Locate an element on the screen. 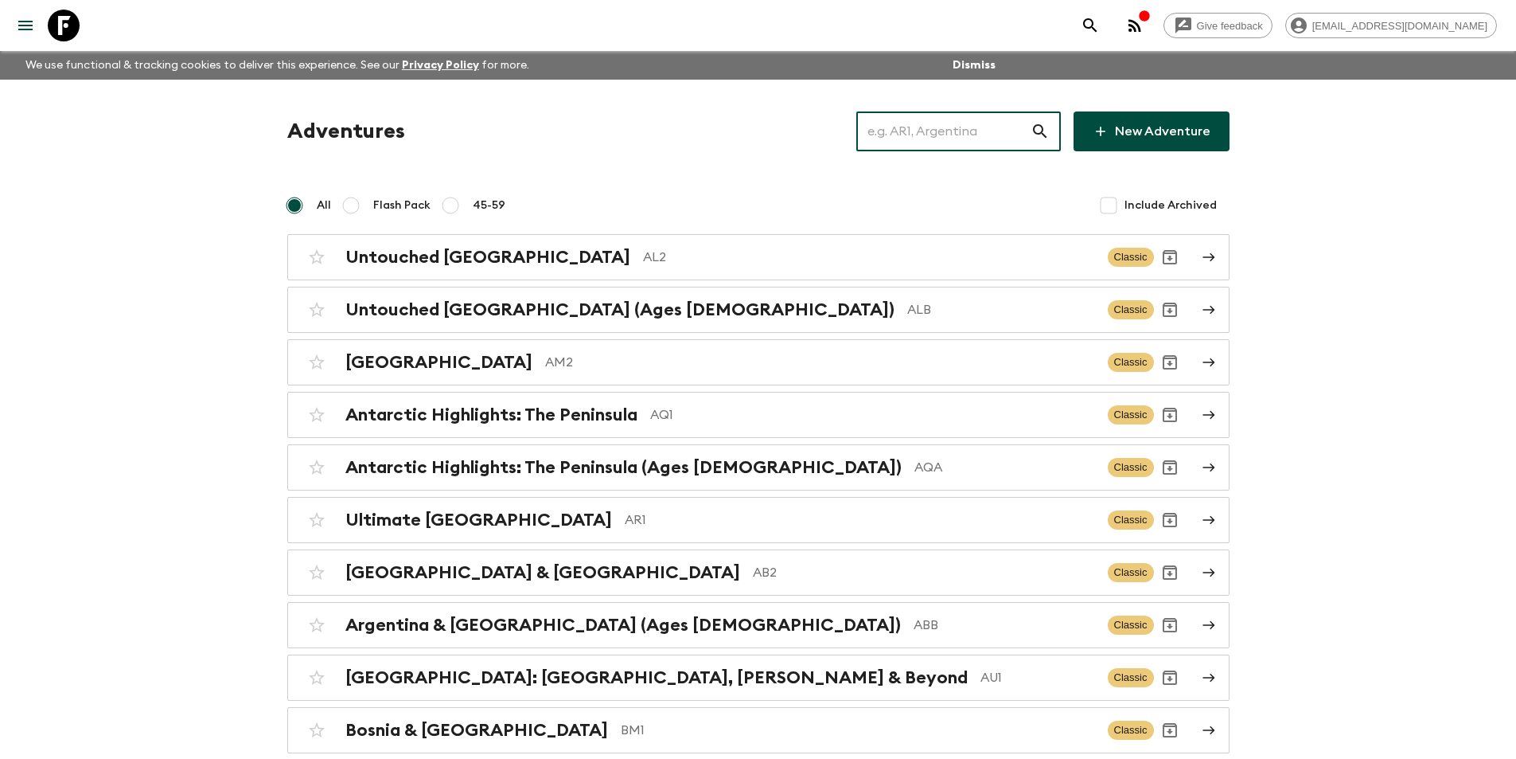  span: Include Archived is located at coordinates (1171, 205).